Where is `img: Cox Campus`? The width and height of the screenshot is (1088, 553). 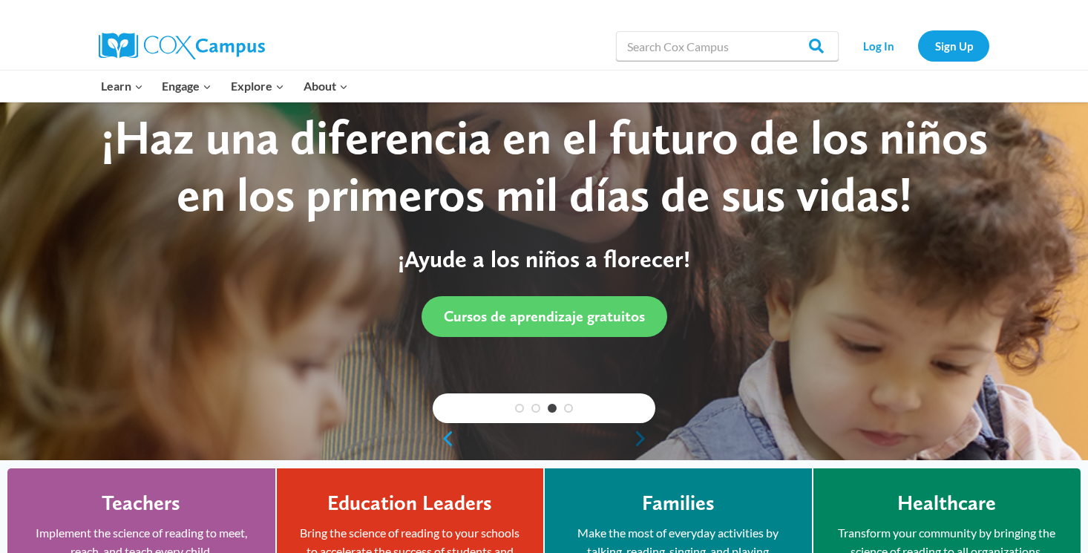
img: Cox Campus is located at coordinates (182, 46).